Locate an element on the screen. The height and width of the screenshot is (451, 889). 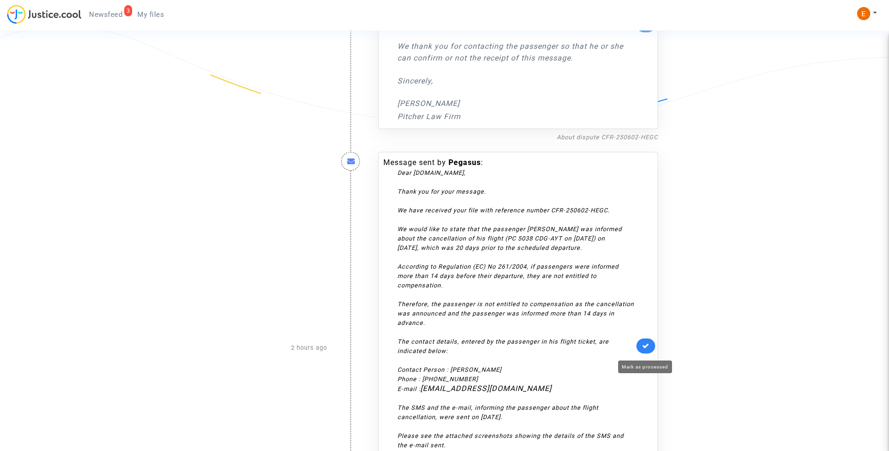
img: ACg8ocIeiFvHKe4dA5oeRFd_CiCnuxWUEc1A2wYhRJE3TTWt=s96-c is located at coordinates (864, 14).